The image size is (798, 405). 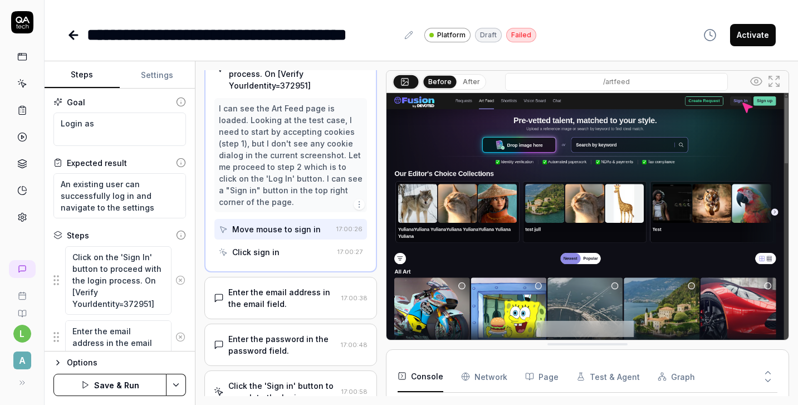 What do you see at coordinates (22, 334) in the screenshot?
I see `button: l` at bounding box center [22, 334].